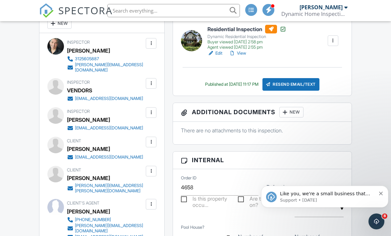 The height and width of the screenshot is (236, 391). Describe the element at coordinates (83, 203) in the screenshot. I see `span: Client's Agent` at that location.